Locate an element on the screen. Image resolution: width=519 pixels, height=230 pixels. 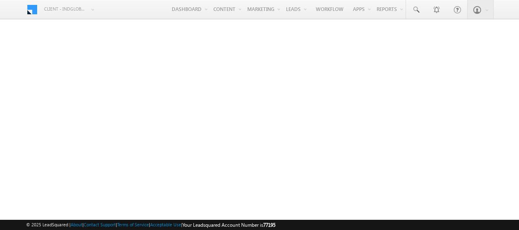
span: © 2025 LeadSquared | | | | | is located at coordinates (151, 225).